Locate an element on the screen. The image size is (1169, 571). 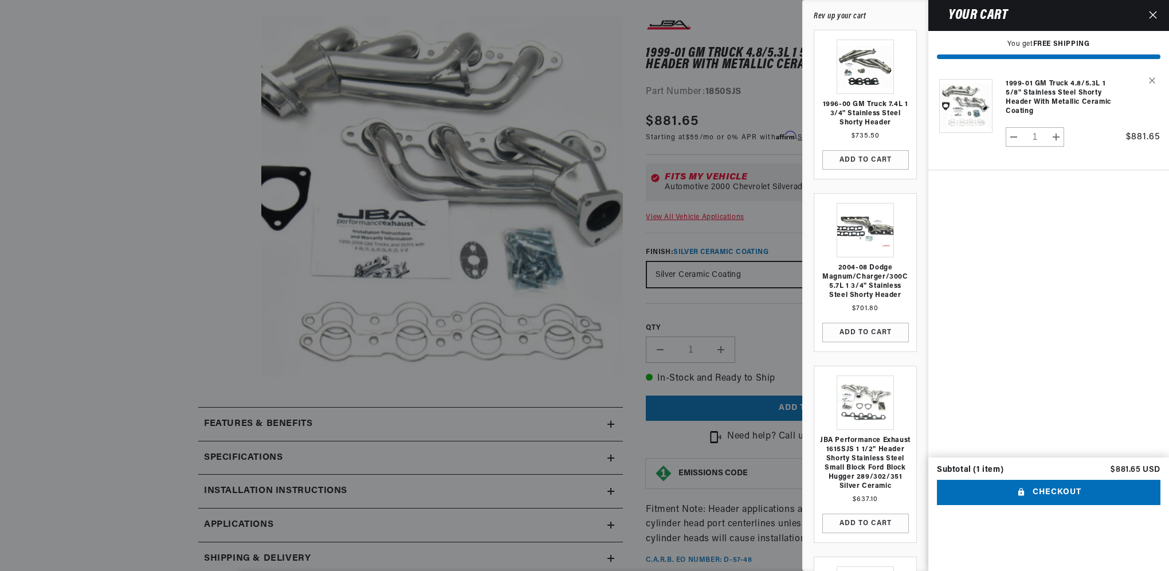
h2: Your cart is located at coordinates (972, 15).